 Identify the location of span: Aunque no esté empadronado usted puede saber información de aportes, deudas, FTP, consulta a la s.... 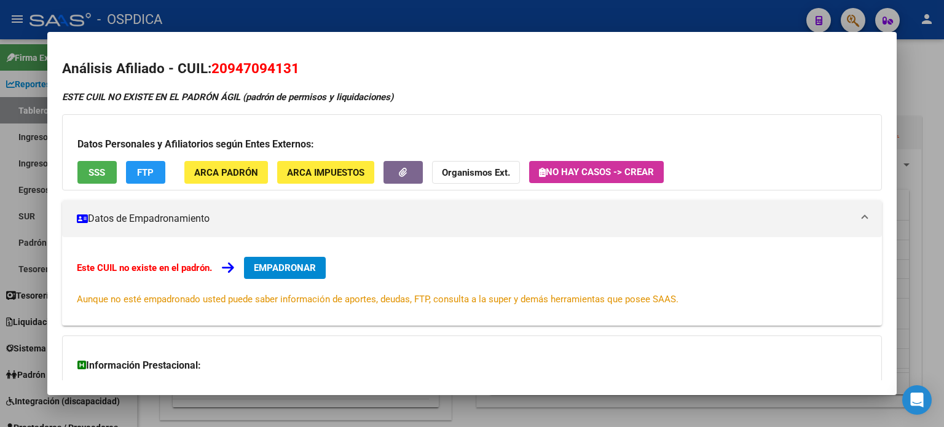
(377, 299).